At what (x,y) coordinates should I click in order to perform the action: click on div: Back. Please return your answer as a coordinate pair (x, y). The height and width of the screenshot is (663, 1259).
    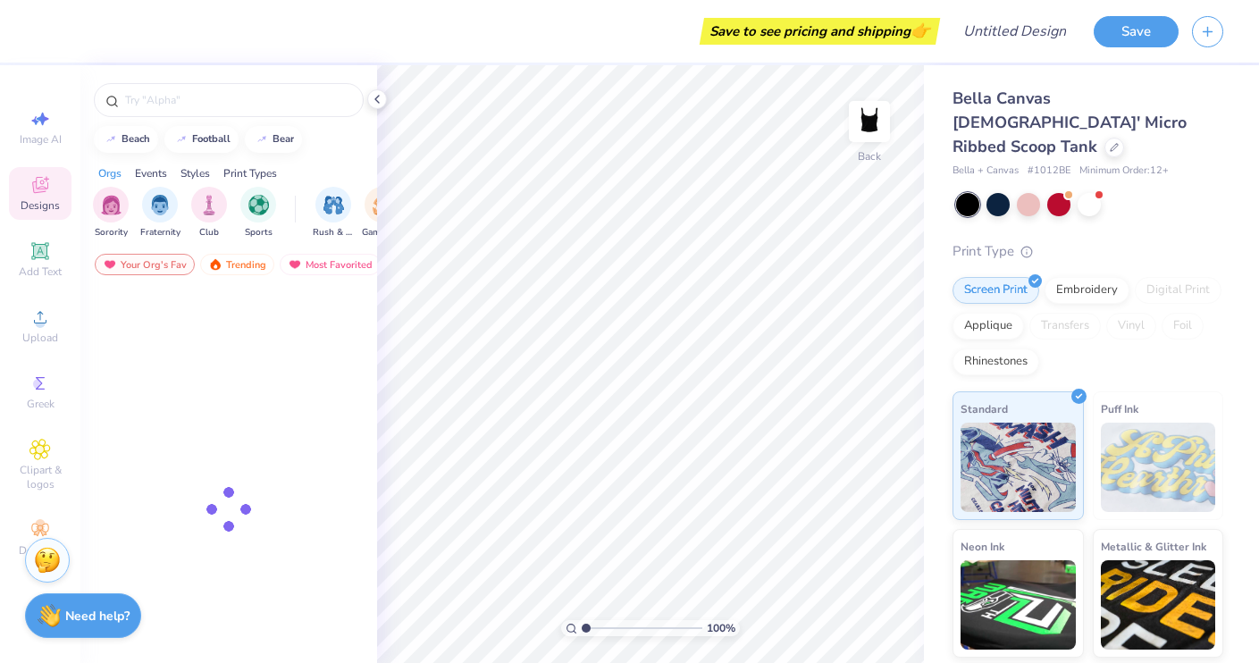
    Looking at the image, I should click on (869, 156).